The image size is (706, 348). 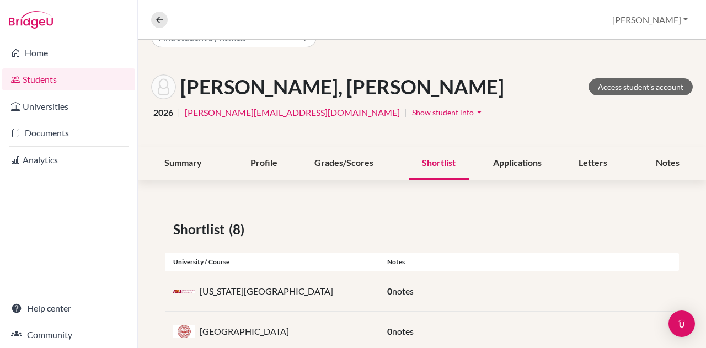 I want to click on div: Shortlist, so click(x=439, y=163).